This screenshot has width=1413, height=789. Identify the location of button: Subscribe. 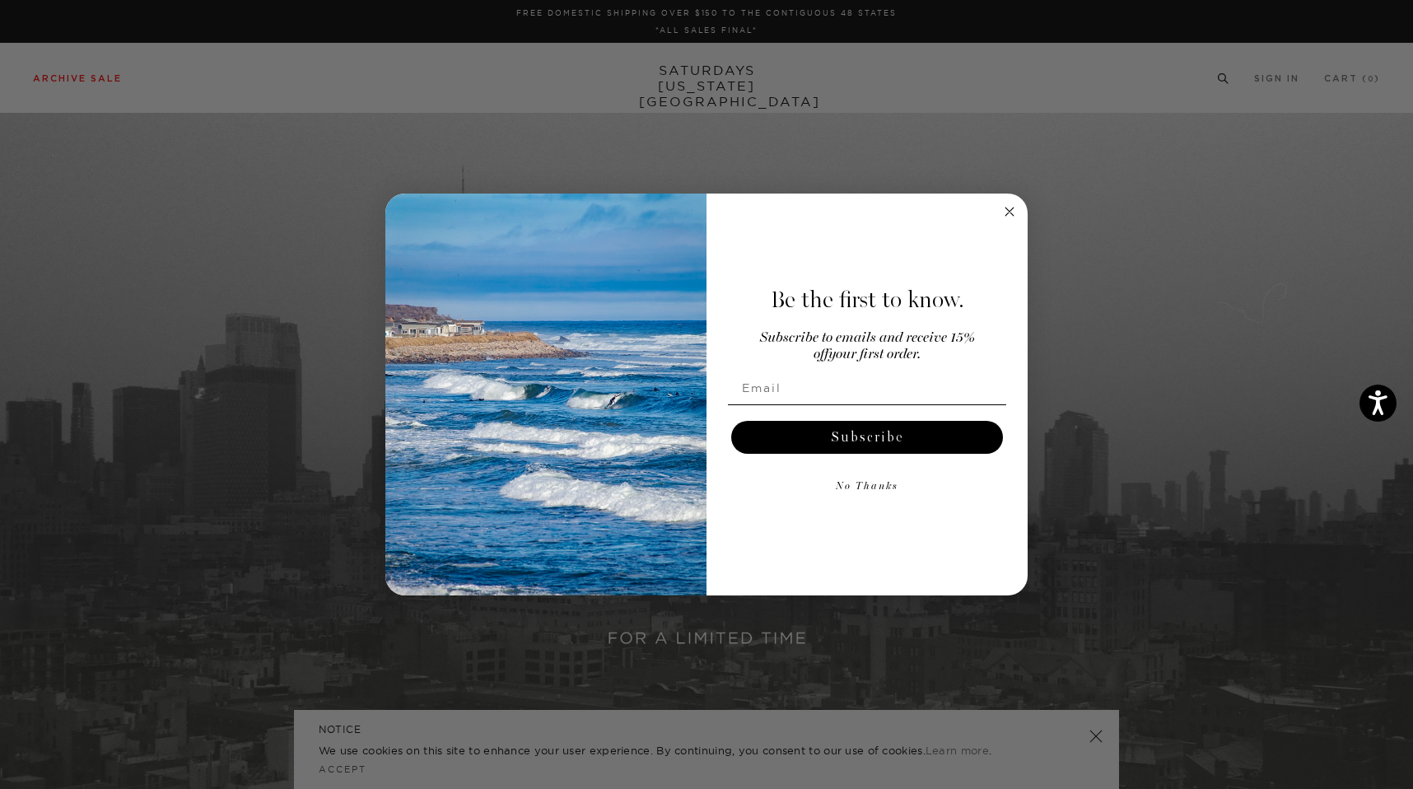
(867, 437).